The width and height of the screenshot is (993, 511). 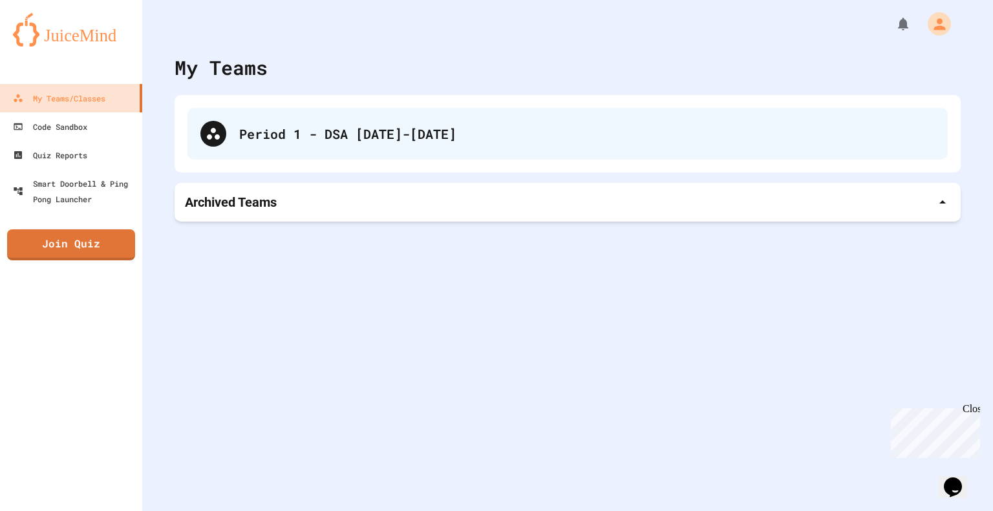 I want to click on div: Chat with us now!Close, so click(x=47, y=43).